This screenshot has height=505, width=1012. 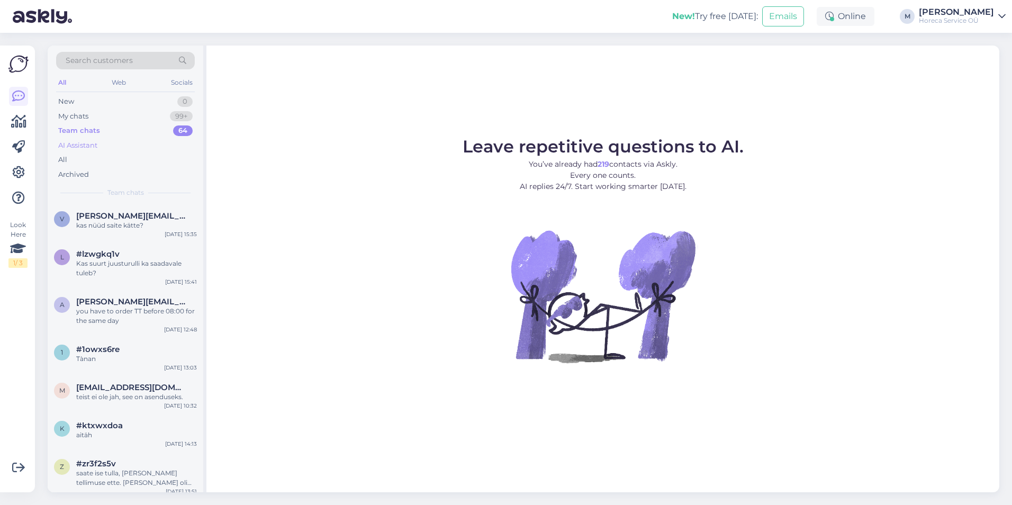 What do you see at coordinates (19, 64) in the screenshot?
I see `img: Askly Logo` at bounding box center [19, 64].